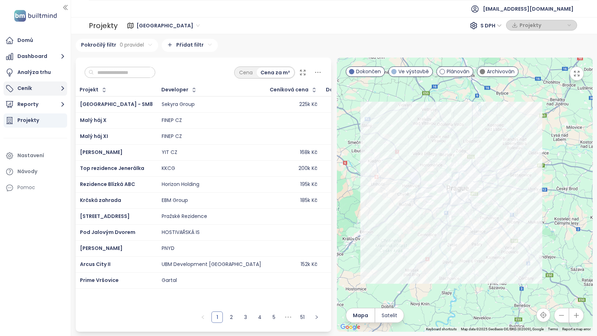  Describe the element at coordinates (360, 315) in the screenshot. I see `button: Mapa` at that location.